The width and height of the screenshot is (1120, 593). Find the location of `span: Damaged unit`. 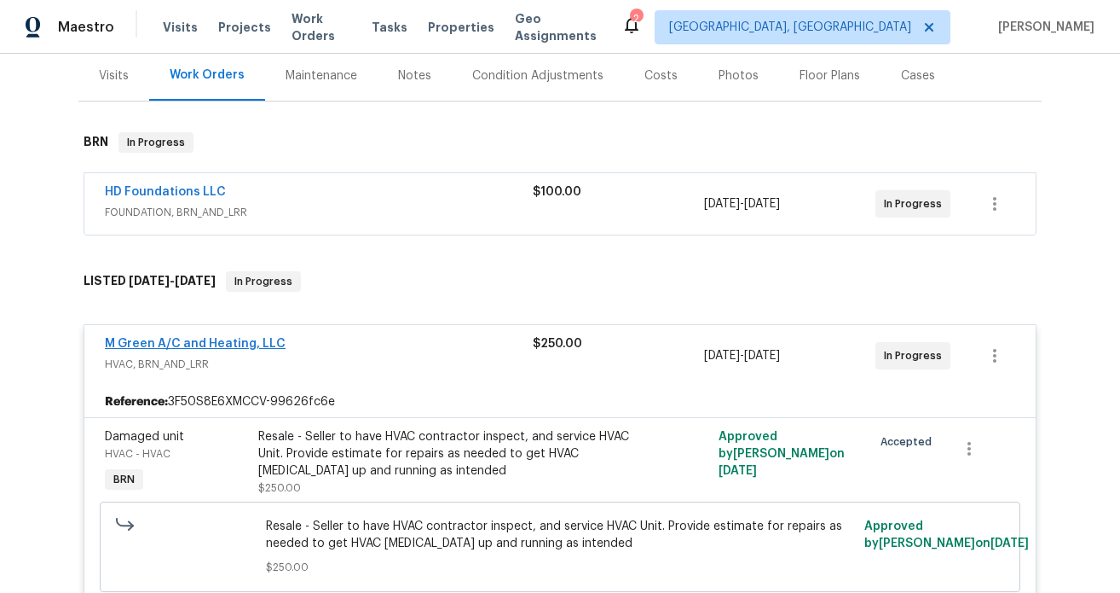

span: Damaged unit is located at coordinates (144, 437).